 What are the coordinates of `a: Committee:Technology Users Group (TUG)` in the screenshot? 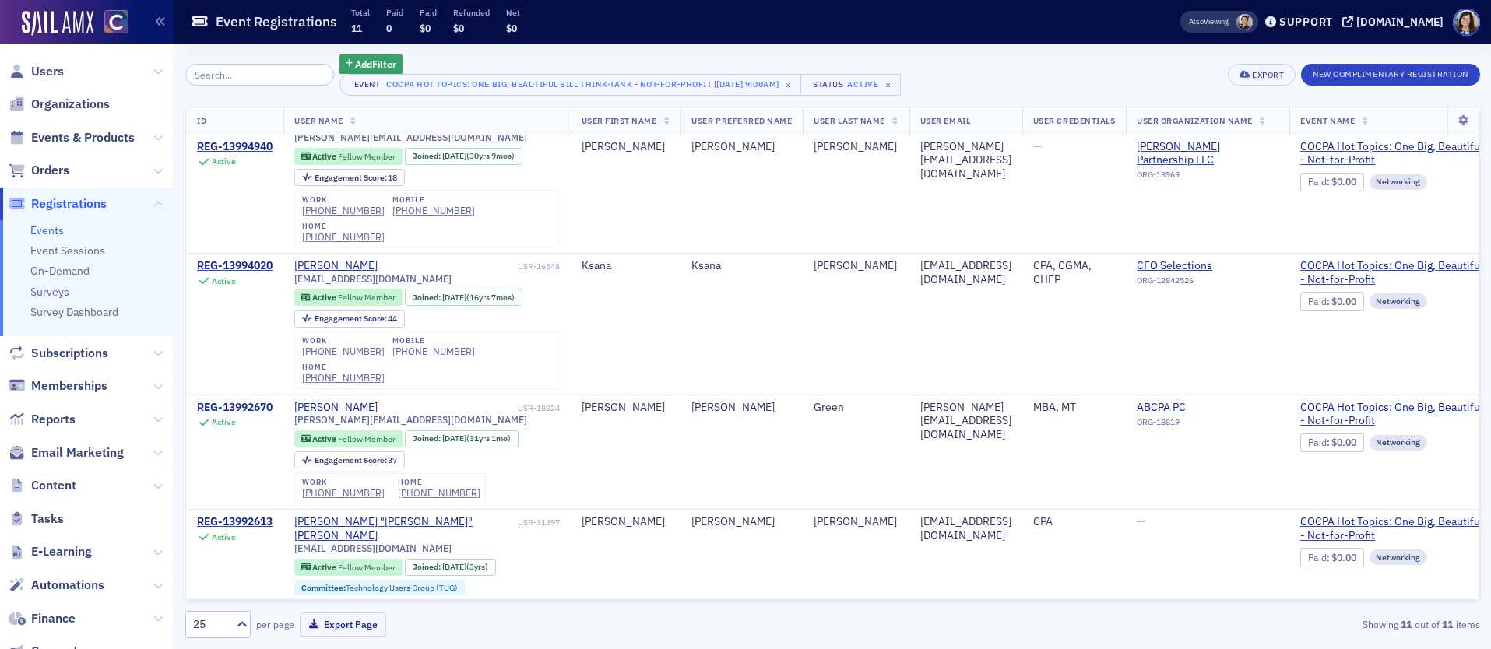 It's located at (379, 588).